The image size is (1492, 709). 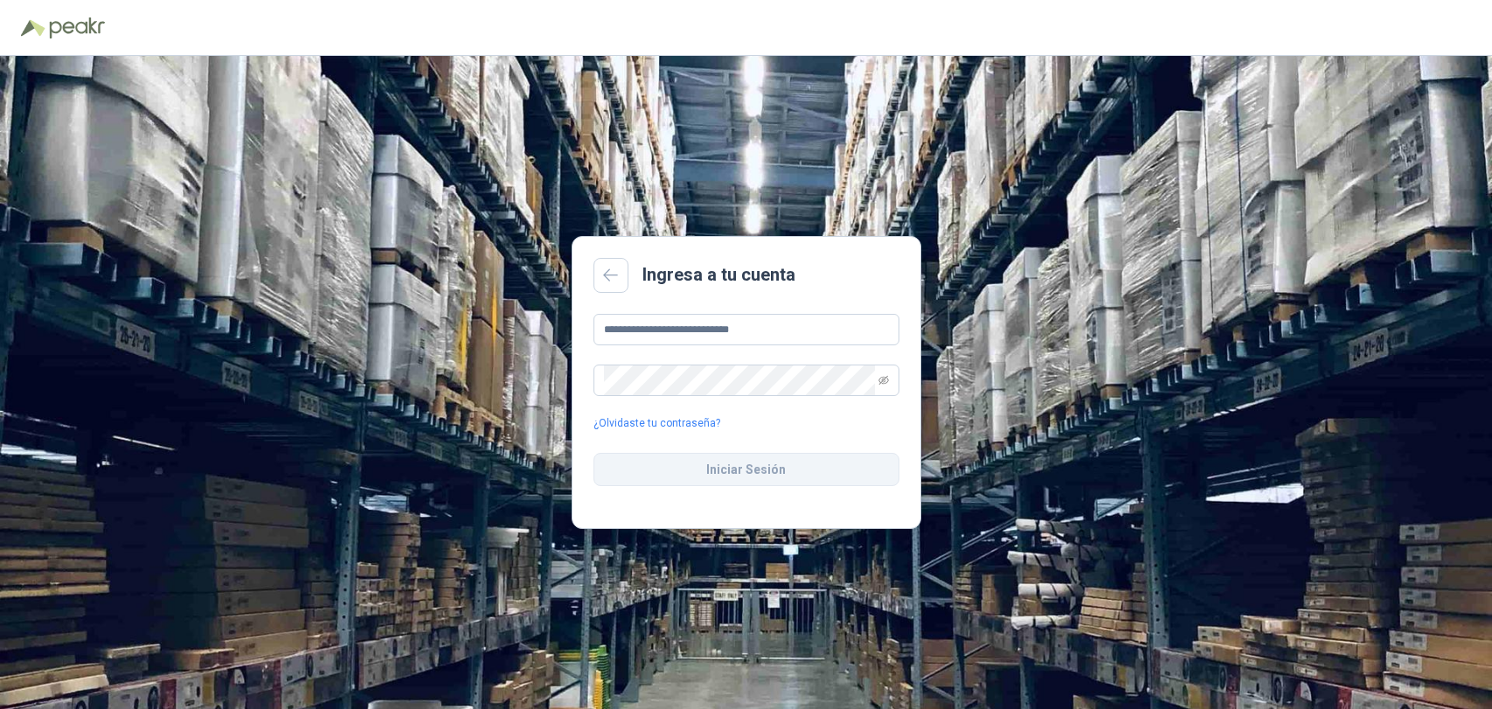 What do you see at coordinates (33, 28) in the screenshot?
I see `img: Logo` at bounding box center [33, 28].